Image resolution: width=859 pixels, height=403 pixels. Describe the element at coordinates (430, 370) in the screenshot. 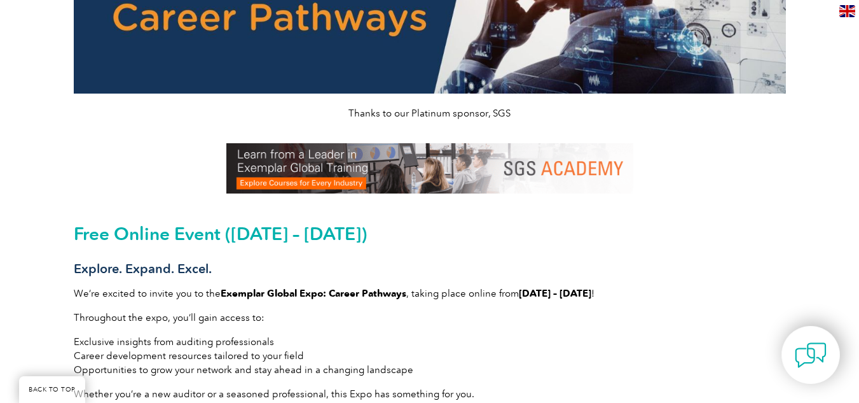

I see `li: Opportunities to grow your network and stay ahead in a changing landscape` at that location.